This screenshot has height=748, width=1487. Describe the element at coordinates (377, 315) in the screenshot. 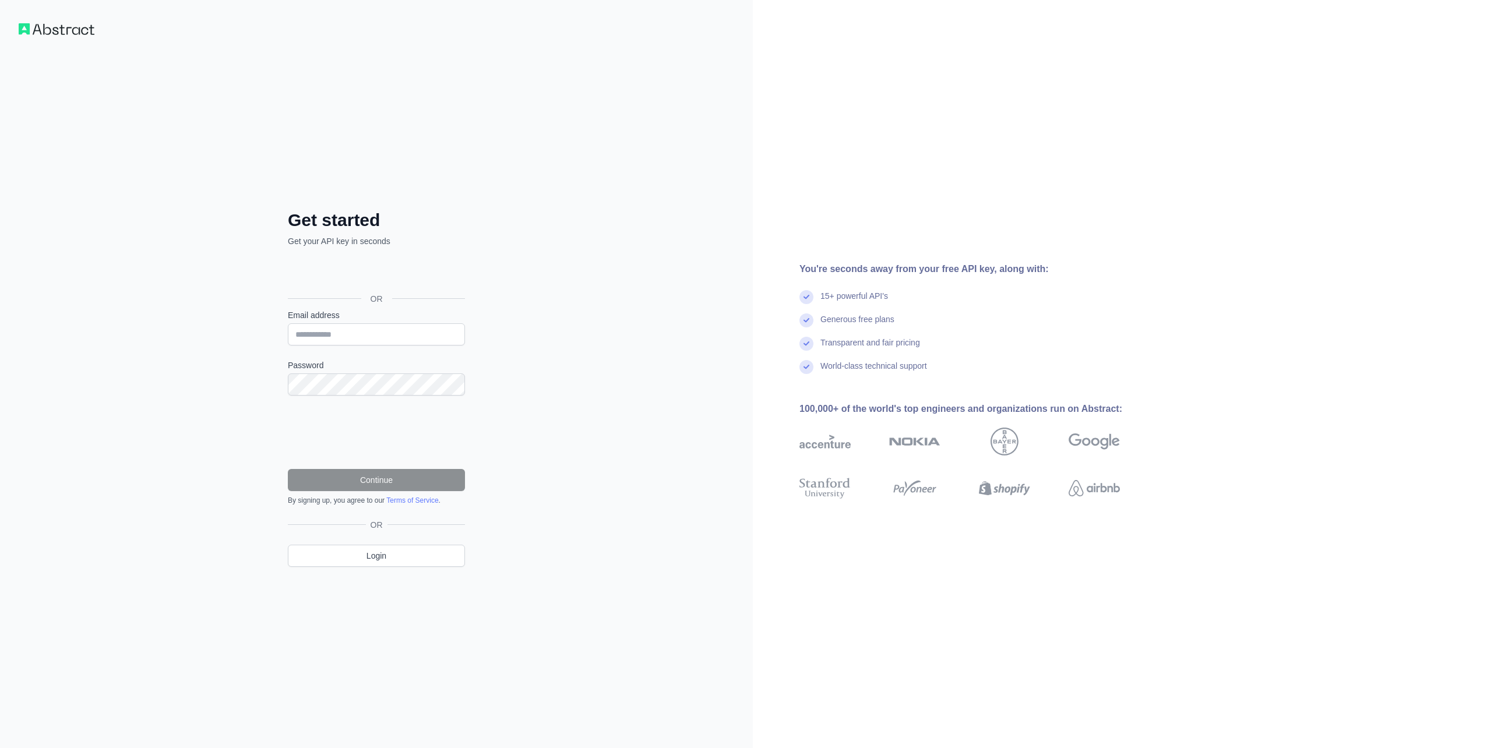

I see `label: Email address` at that location.